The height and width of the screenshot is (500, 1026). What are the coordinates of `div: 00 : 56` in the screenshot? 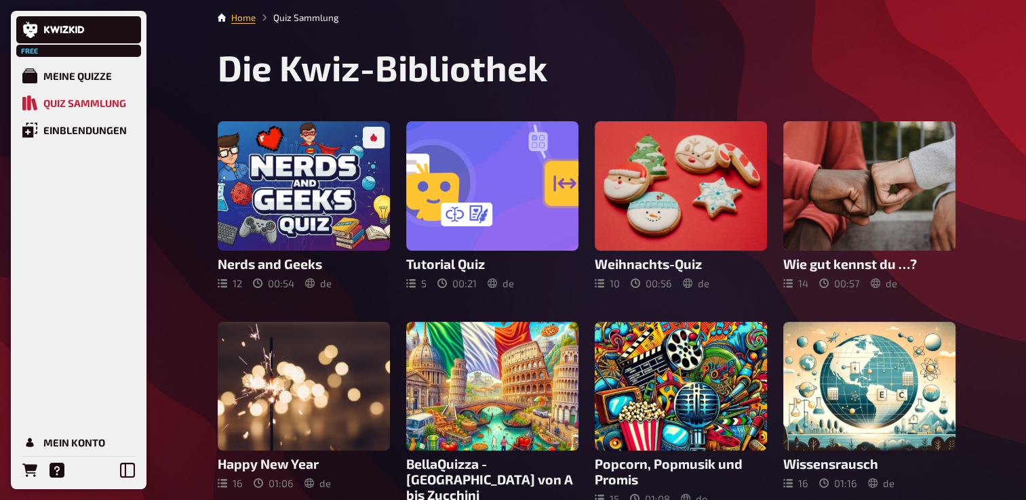 It's located at (651, 283).